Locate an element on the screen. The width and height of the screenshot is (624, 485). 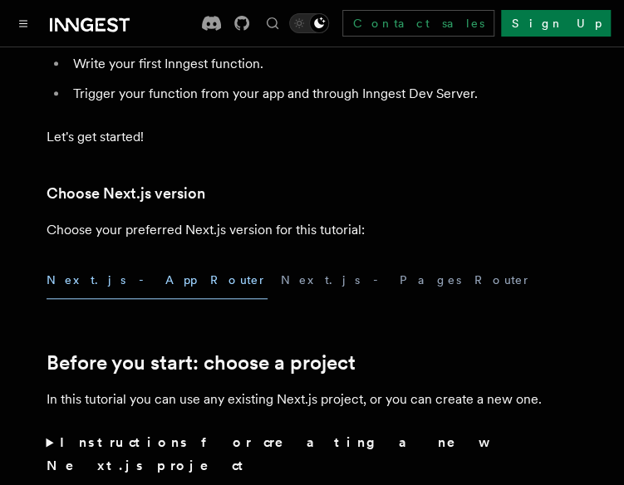
a: Before you start: choose a project is located at coordinates (201, 363).